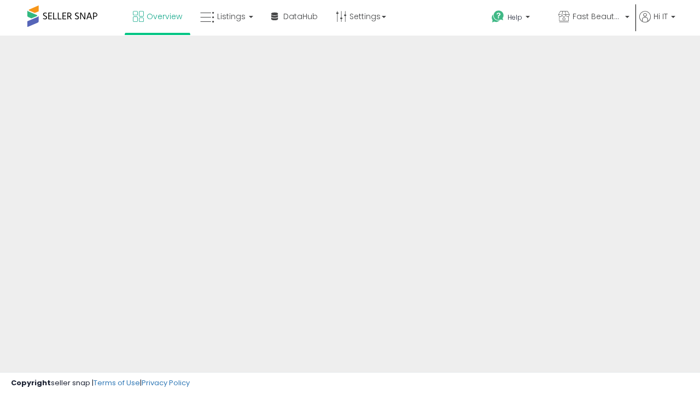  What do you see at coordinates (100, 383) in the screenshot?
I see `div: seller snap | |` at bounding box center [100, 383].